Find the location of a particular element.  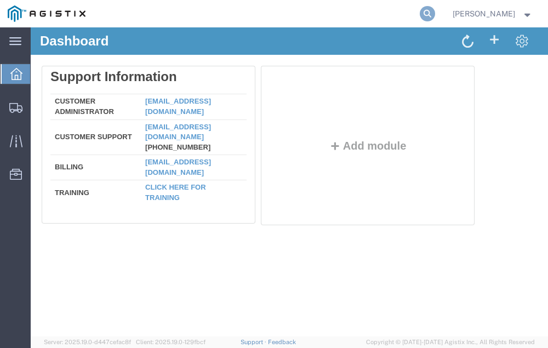

button: Add module is located at coordinates (337, 118).